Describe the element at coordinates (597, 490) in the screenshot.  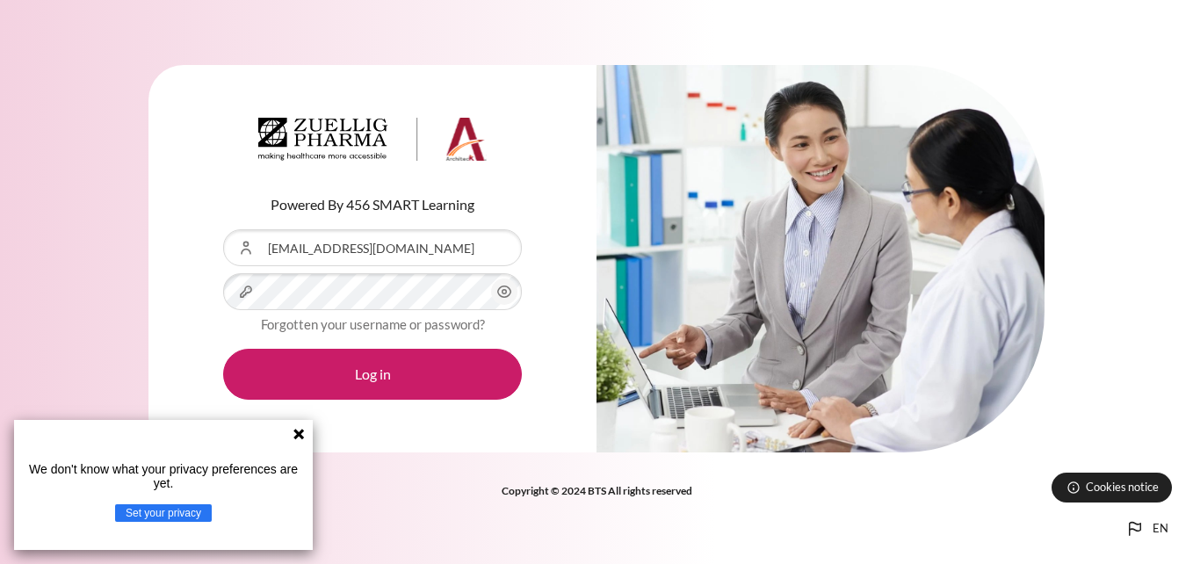
I see `strong: Copyright © 2024 BTS All rights reserved` at that location.